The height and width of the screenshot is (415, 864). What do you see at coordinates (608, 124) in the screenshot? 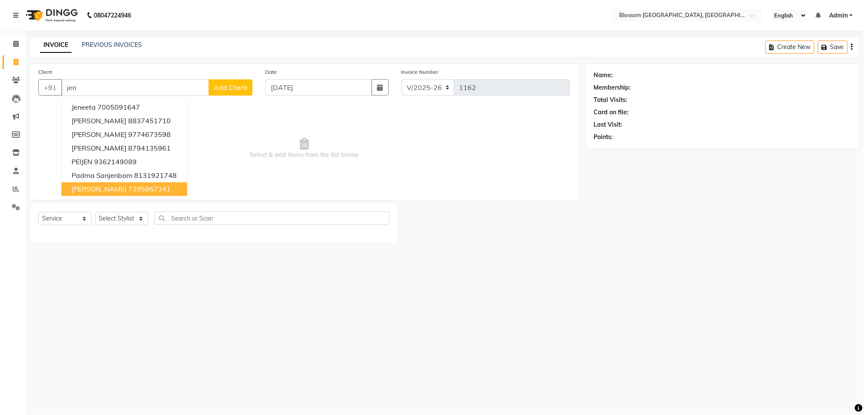
I see `div: Last Visit:` at bounding box center [608, 124].